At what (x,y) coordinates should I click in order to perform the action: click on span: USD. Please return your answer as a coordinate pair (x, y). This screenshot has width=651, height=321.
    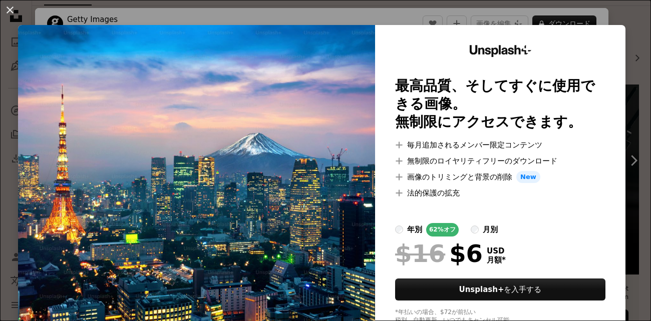
    Looking at the image, I should click on (496, 251).